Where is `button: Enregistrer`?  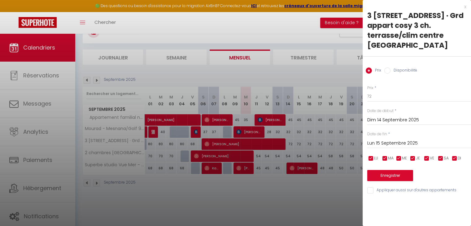
button: Enregistrer is located at coordinates (390, 176).